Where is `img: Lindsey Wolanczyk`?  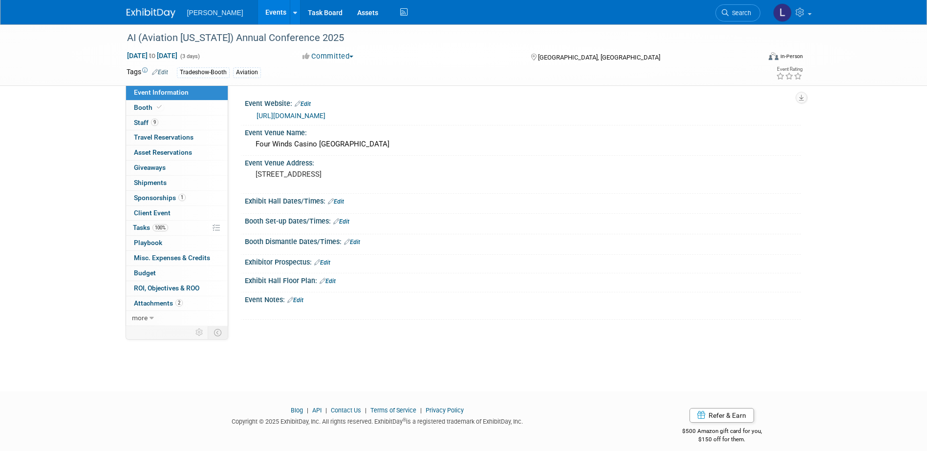 img: Lindsey Wolanczyk is located at coordinates (782, 13).